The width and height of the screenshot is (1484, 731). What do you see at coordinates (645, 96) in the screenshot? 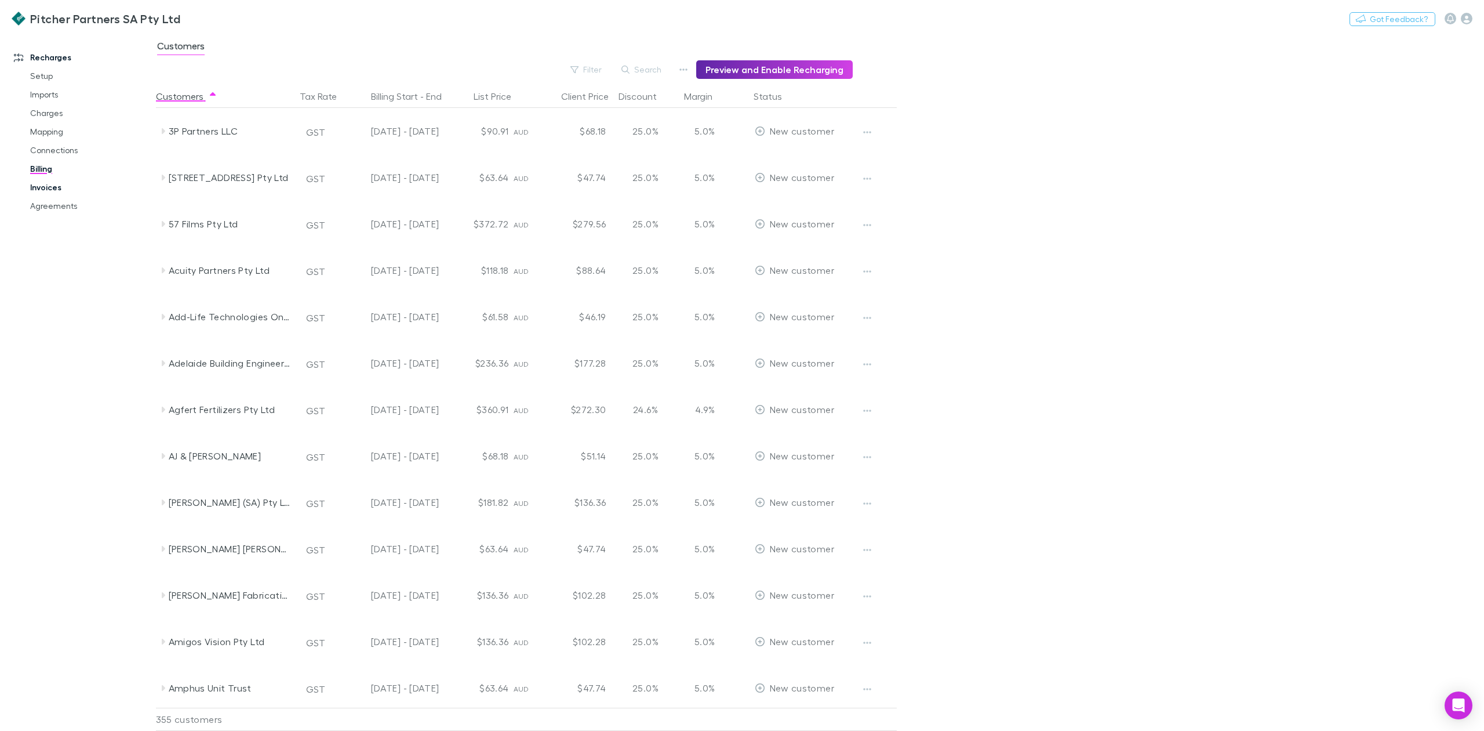
I see `div: Discount` at bounding box center [645, 96].